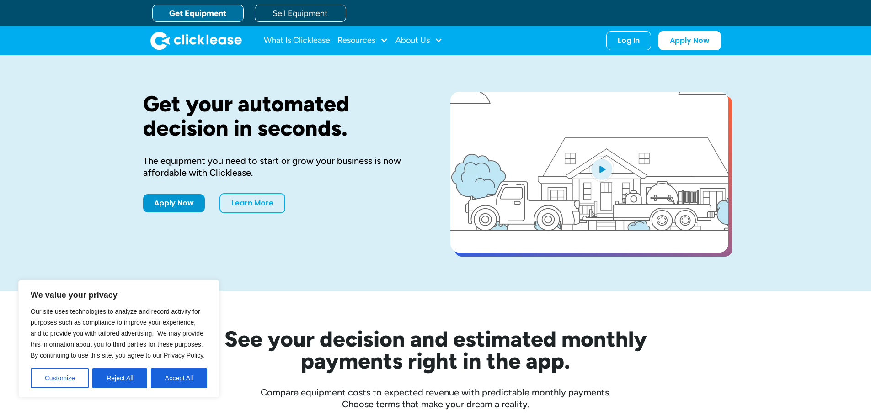  I want to click on span: Our site uses technologies to analyze and record activity for purposes such as compliance to impr..., so click(117, 334).